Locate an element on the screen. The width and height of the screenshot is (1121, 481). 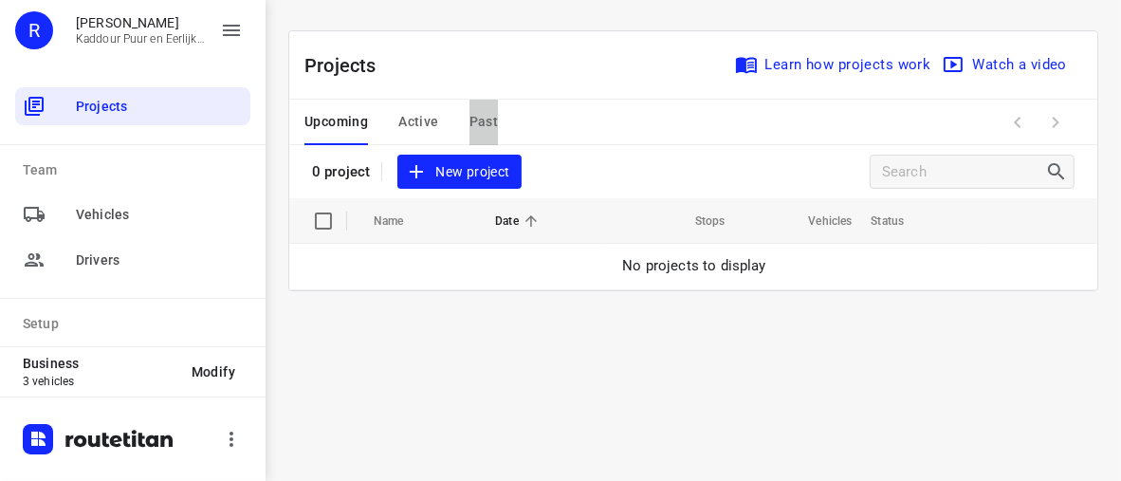
div: Projects is located at coordinates (133, 106).